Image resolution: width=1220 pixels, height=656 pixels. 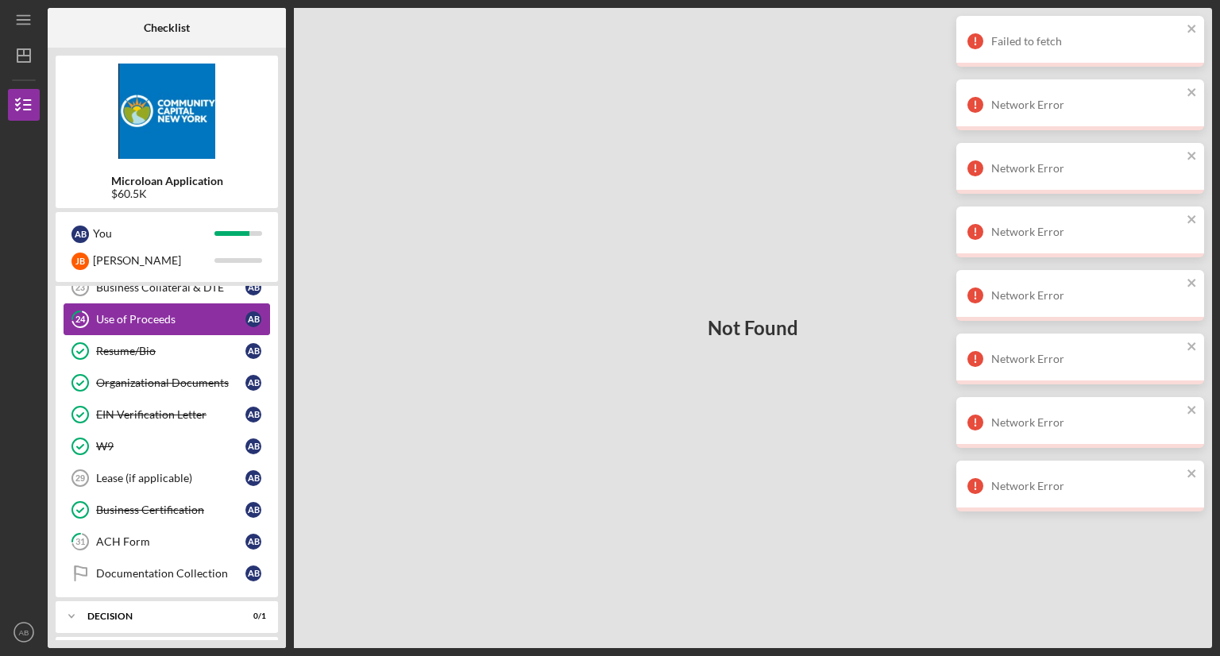 What do you see at coordinates (171, 510) in the screenshot?
I see `div: Business Certification` at bounding box center [171, 510].